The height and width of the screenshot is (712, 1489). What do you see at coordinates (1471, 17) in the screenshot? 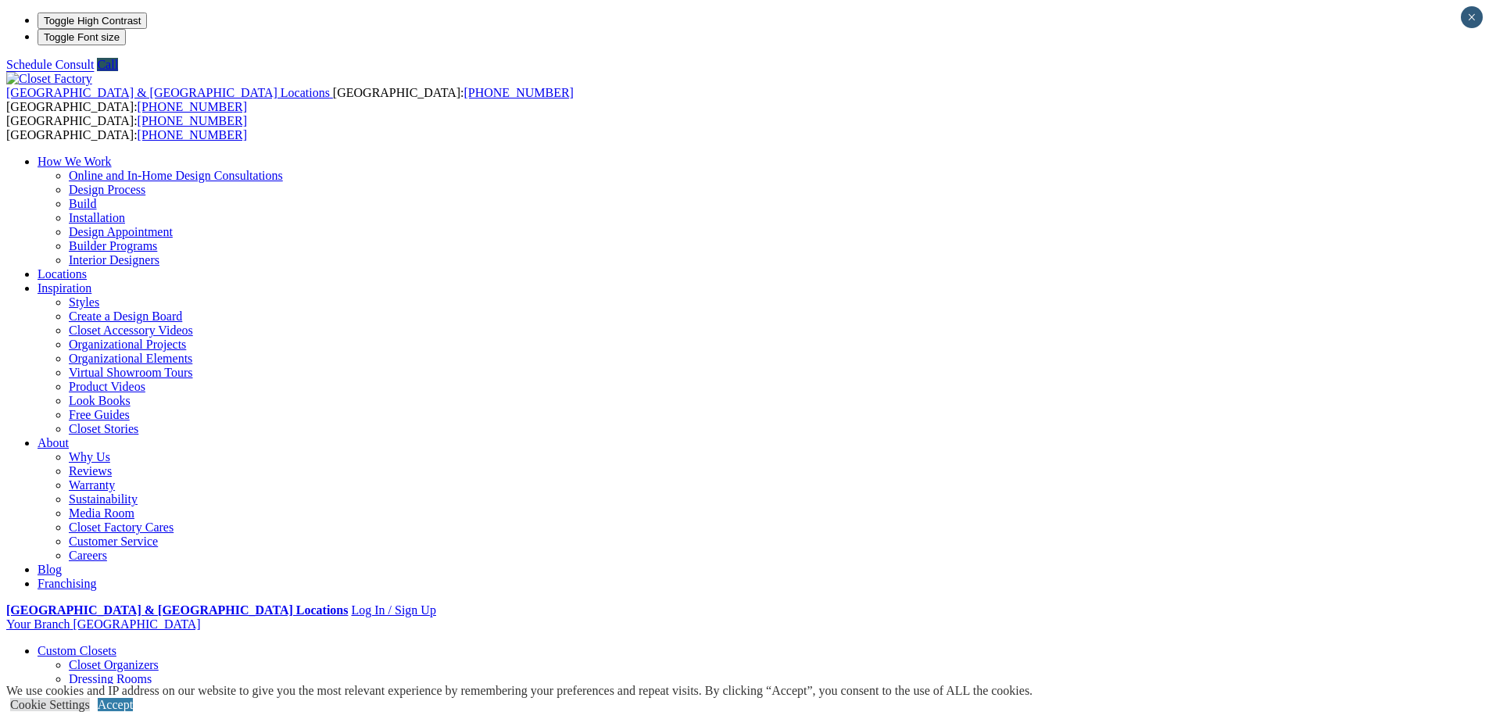
I see `button: Close` at bounding box center [1471, 17].